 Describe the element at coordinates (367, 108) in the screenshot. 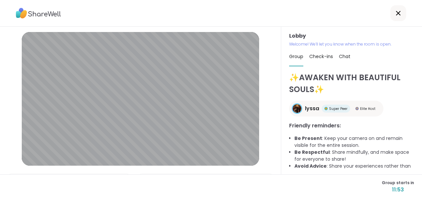

I see `span: Elite Host` at that location.